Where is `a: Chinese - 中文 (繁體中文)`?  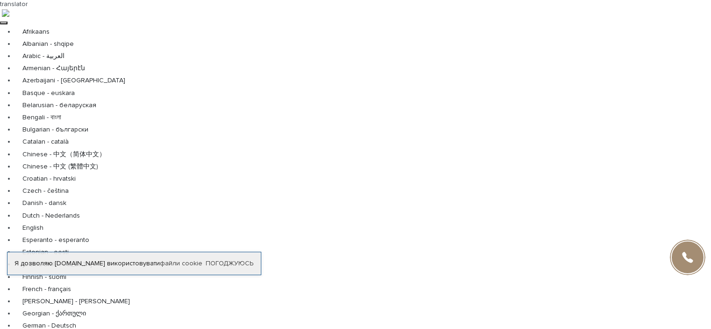 a: Chinese - 中文 (繁體中文) is located at coordinates (363, 166).